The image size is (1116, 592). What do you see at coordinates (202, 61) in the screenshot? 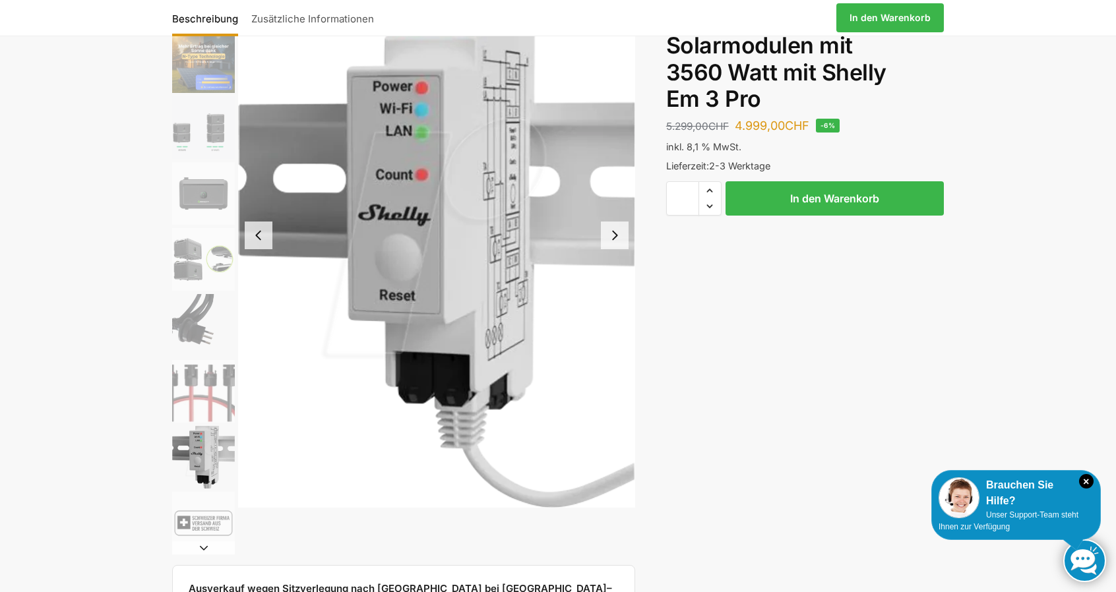
I see `li: 2 / 9` at bounding box center [202, 61].